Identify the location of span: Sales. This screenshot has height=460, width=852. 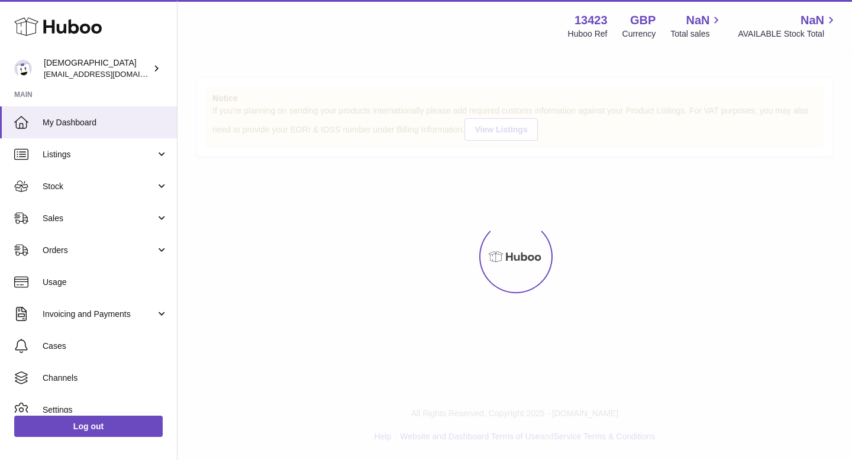
(99, 218).